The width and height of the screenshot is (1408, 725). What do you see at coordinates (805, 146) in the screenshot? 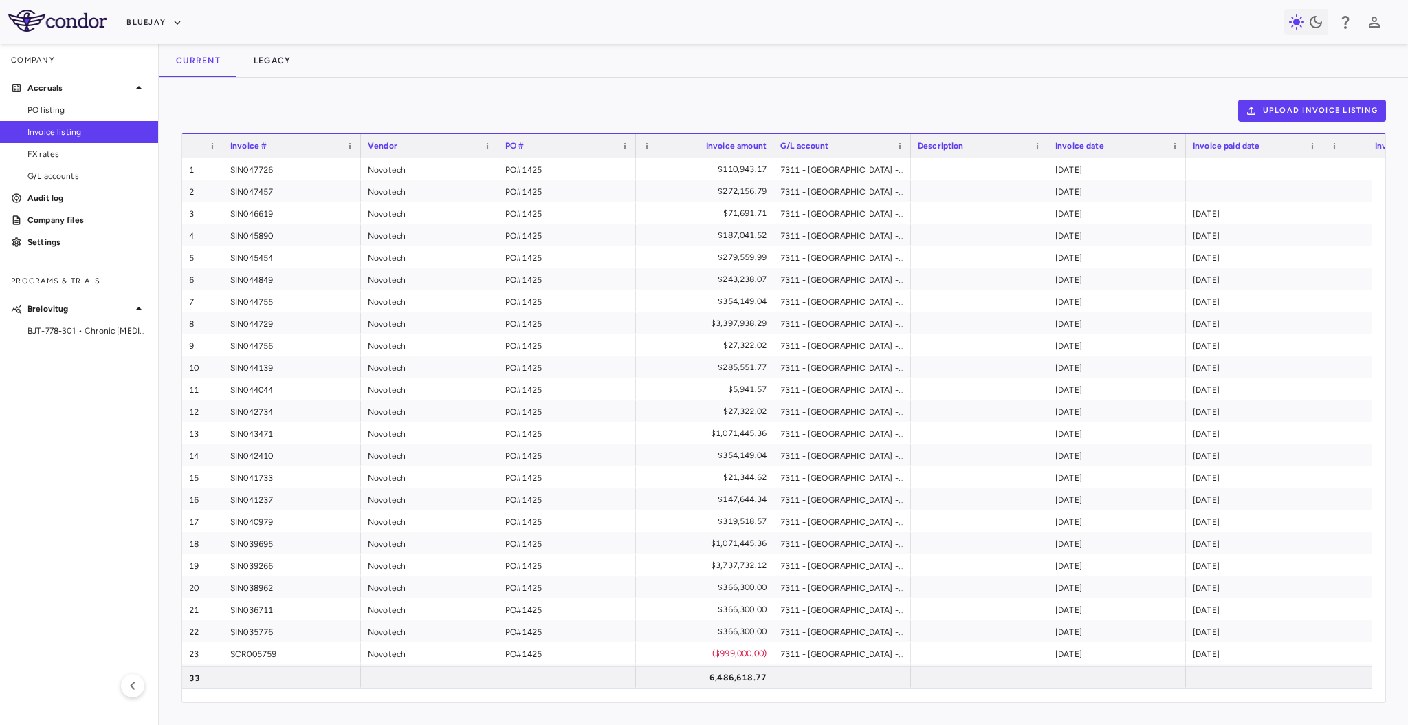
I see `span: G/L account` at bounding box center [805, 146].